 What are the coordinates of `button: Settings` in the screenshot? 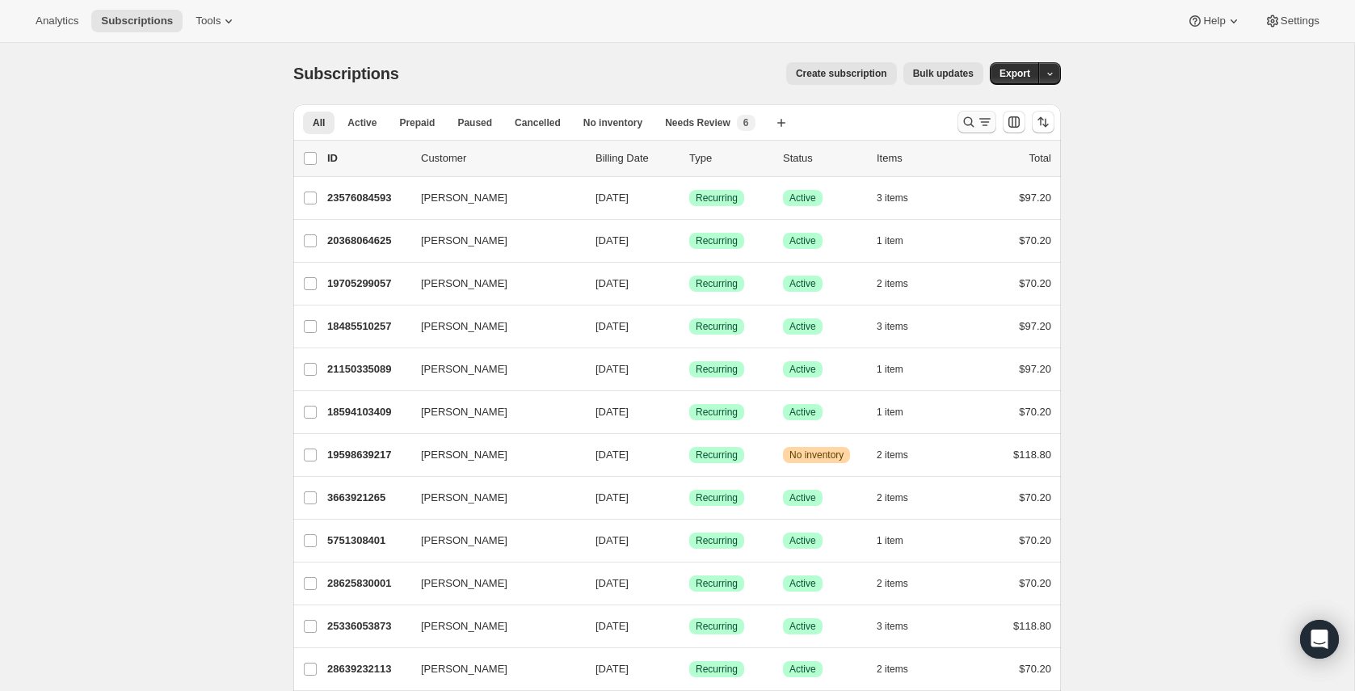 It's located at (1292, 21).